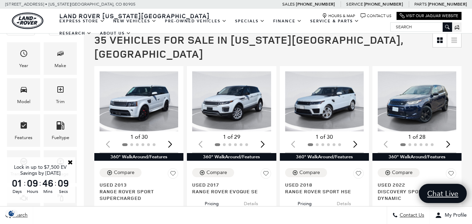 This screenshot has height=224, width=472. Describe the element at coordinates (115, 33) in the screenshot. I see `a: About Us` at that location.